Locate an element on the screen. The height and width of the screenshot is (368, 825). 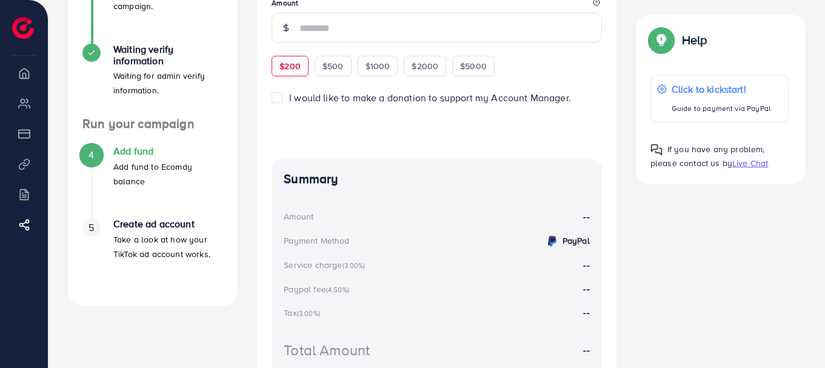
p: Click to kickstart! is located at coordinates (721, 89).